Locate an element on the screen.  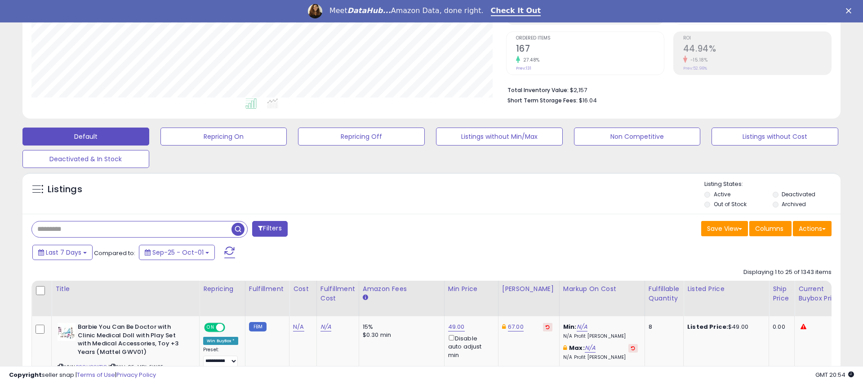
small: Prev: 52.98% is located at coordinates (695, 68).